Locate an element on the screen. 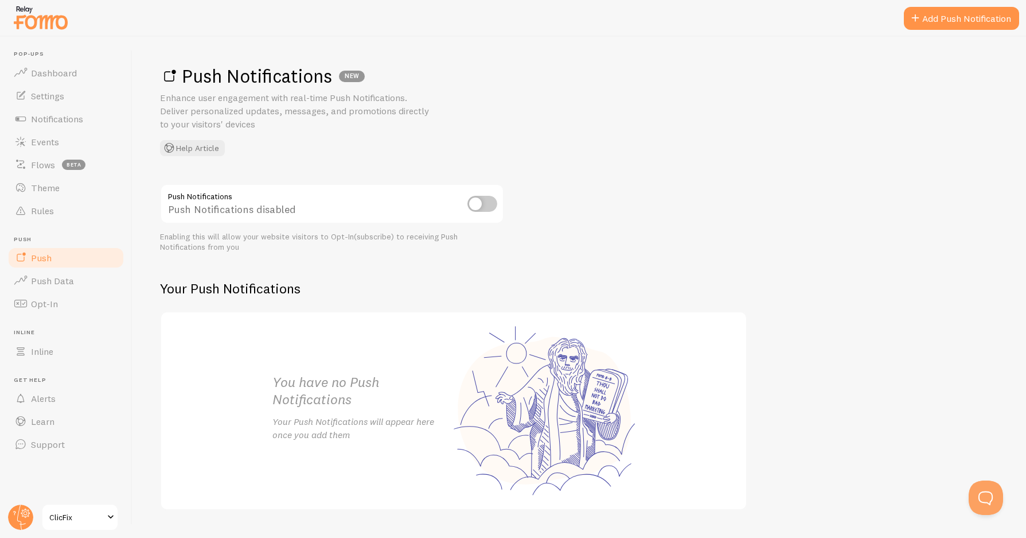 The image size is (1026, 538). a: ClicFix is located at coordinates (80, 517).